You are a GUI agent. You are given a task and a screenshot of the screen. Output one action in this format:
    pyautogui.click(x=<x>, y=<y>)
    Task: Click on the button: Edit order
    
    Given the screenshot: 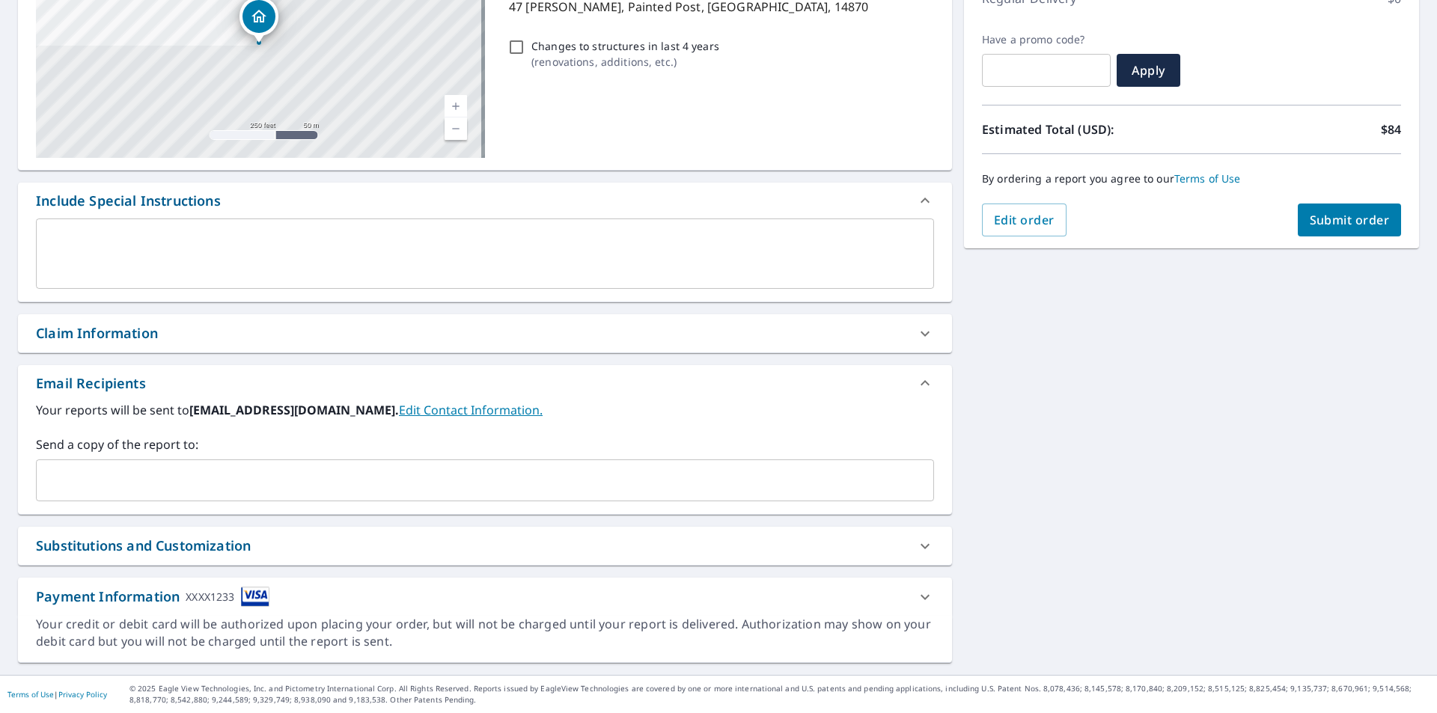 What is the action you would take?
    pyautogui.click(x=1024, y=220)
    